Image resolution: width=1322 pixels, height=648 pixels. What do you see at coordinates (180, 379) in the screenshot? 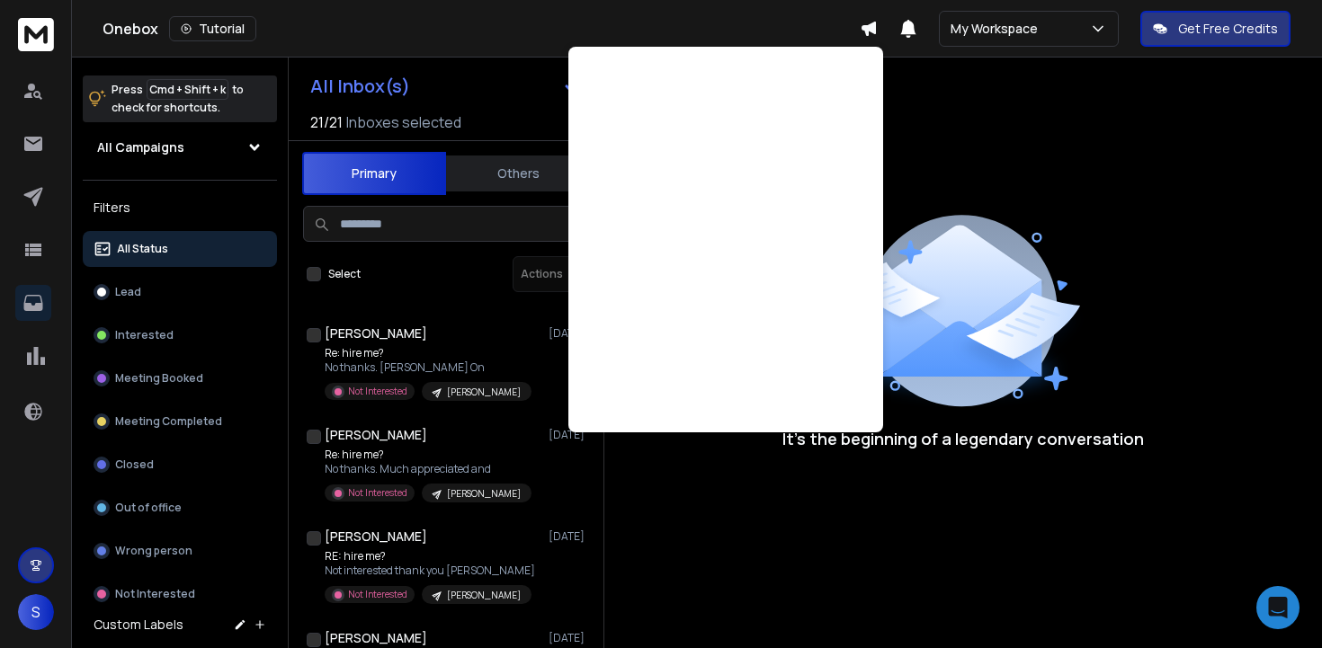
I see `button: Meeting Booked` at bounding box center [180, 379].